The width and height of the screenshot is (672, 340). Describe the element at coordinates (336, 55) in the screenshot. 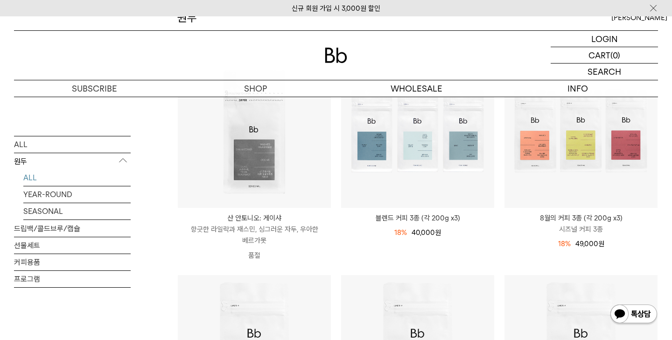

I see `img: 로고` at that location.